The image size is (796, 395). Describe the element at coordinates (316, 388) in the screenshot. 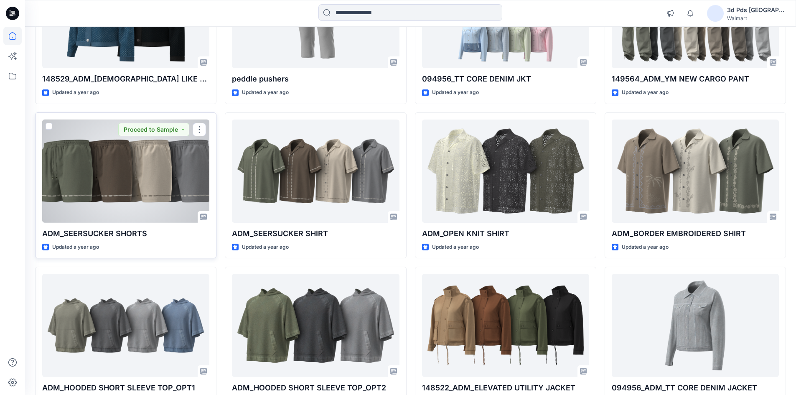

I see `p: ADM_HOODED SHORT SLEEVE TOP_OPT2` at that location.